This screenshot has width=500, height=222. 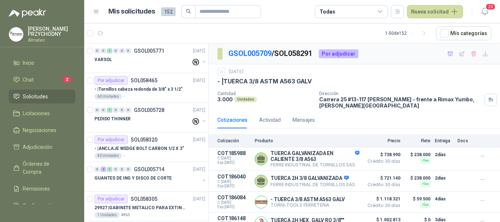 I want to click on span: Solicitudes, so click(x=35, y=97).